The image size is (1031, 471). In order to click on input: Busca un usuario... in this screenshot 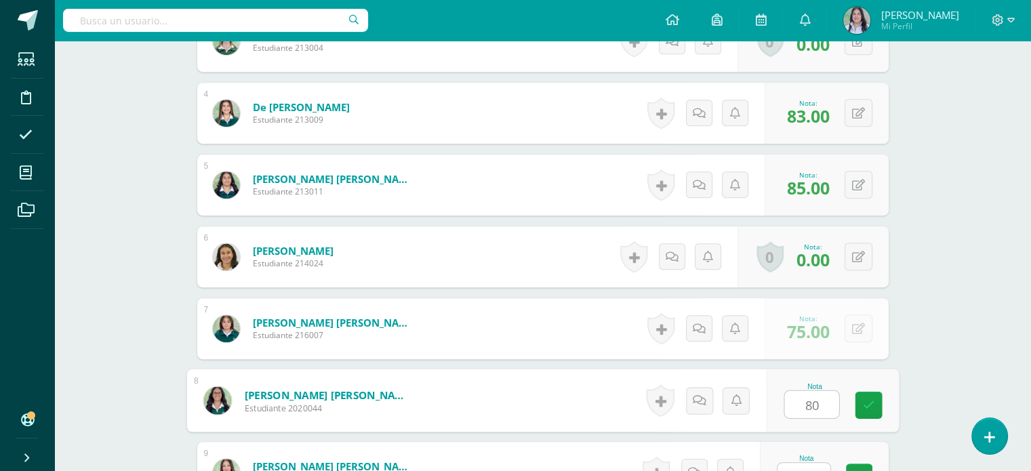, I will do `click(216, 20)`.